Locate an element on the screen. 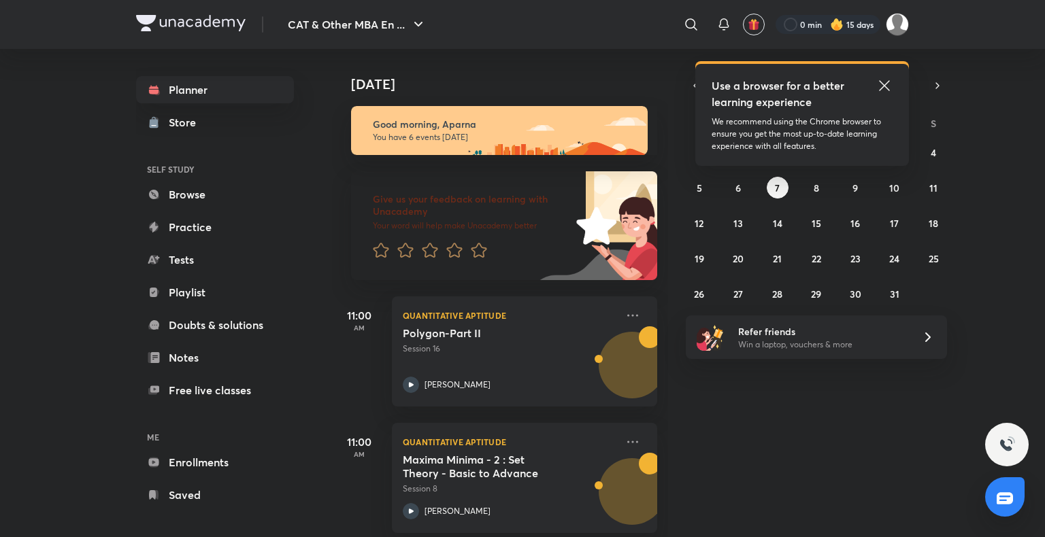 The width and height of the screenshot is (1045, 537). abbr: October 22, 2025 is located at coordinates (816, 259).